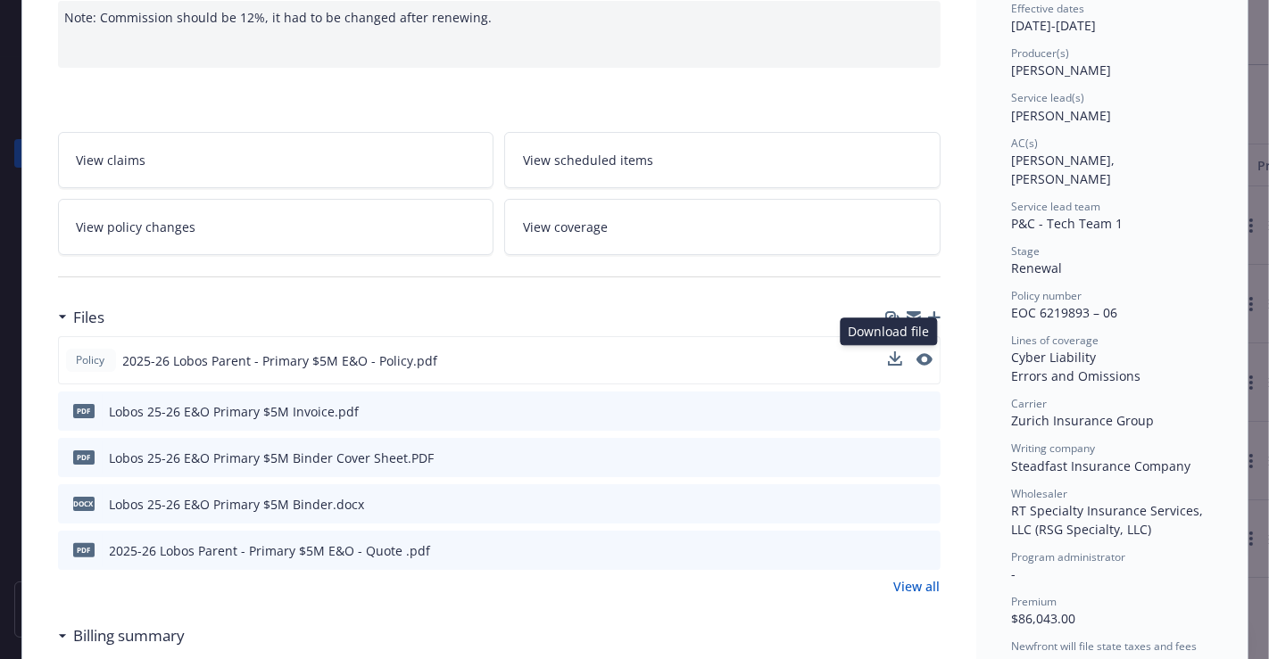 The height and width of the screenshot is (659, 1269). I want to click on span: Effective dates, so click(1048, 8).